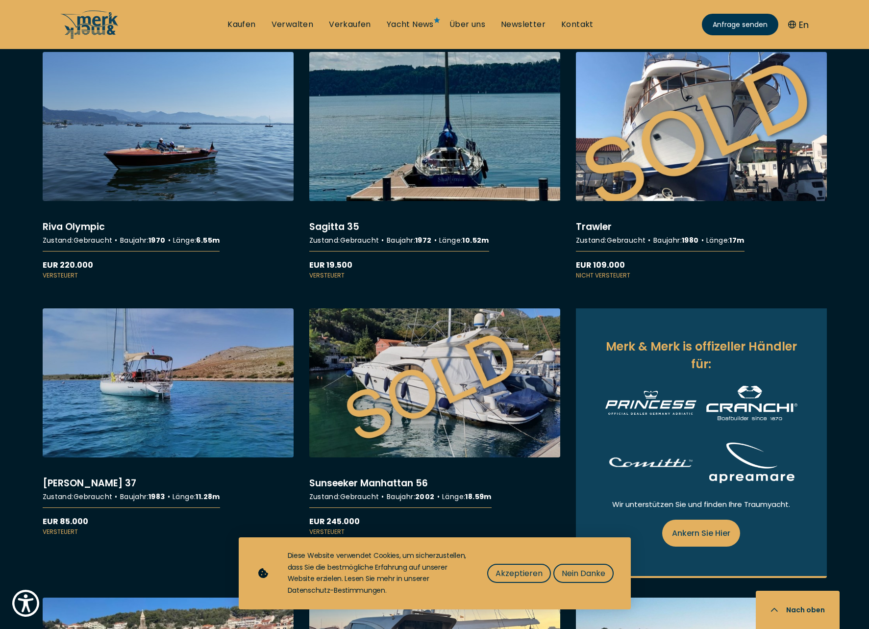 The image size is (869, 629). Describe the element at coordinates (701, 166) in the screenshot. I see `a: More details aboutTrawler` at that location.